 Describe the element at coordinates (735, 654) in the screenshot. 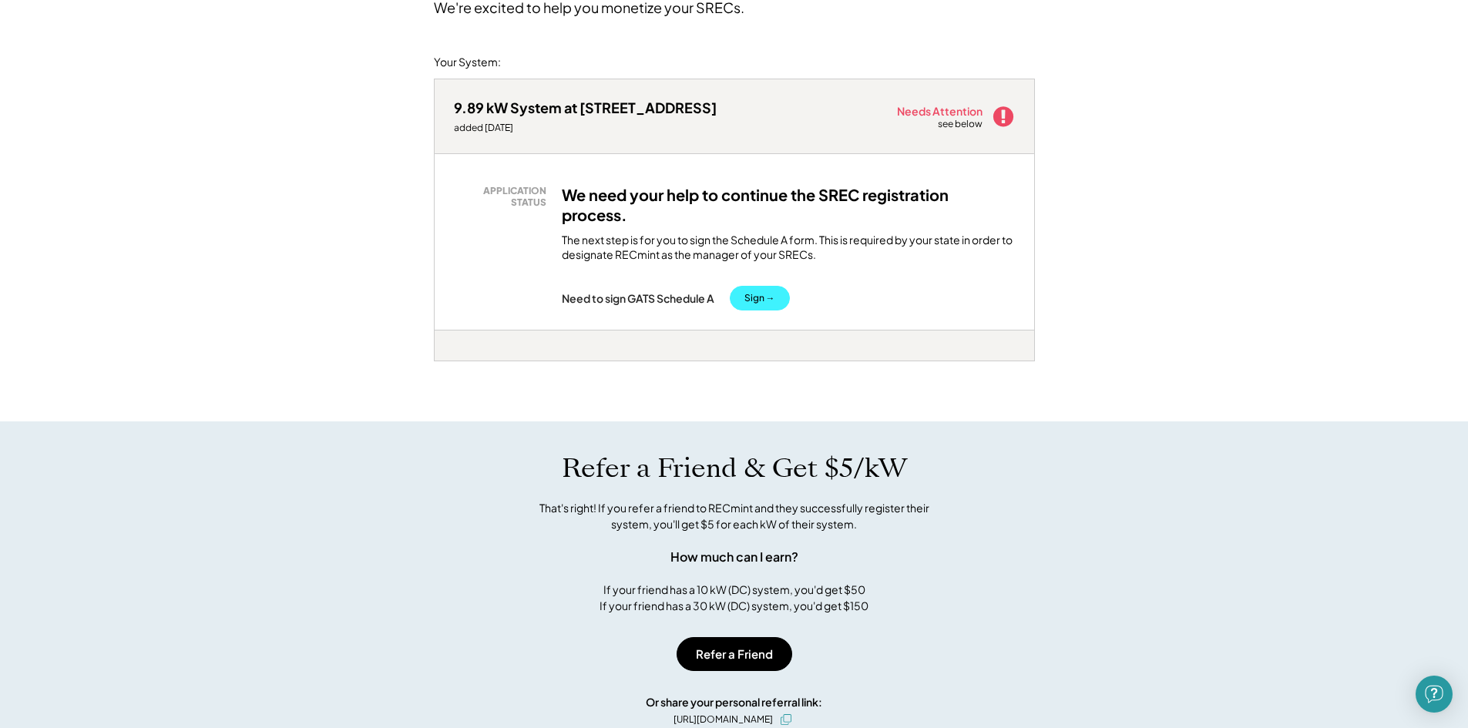

I see `button: Refer a Friend` at that location.